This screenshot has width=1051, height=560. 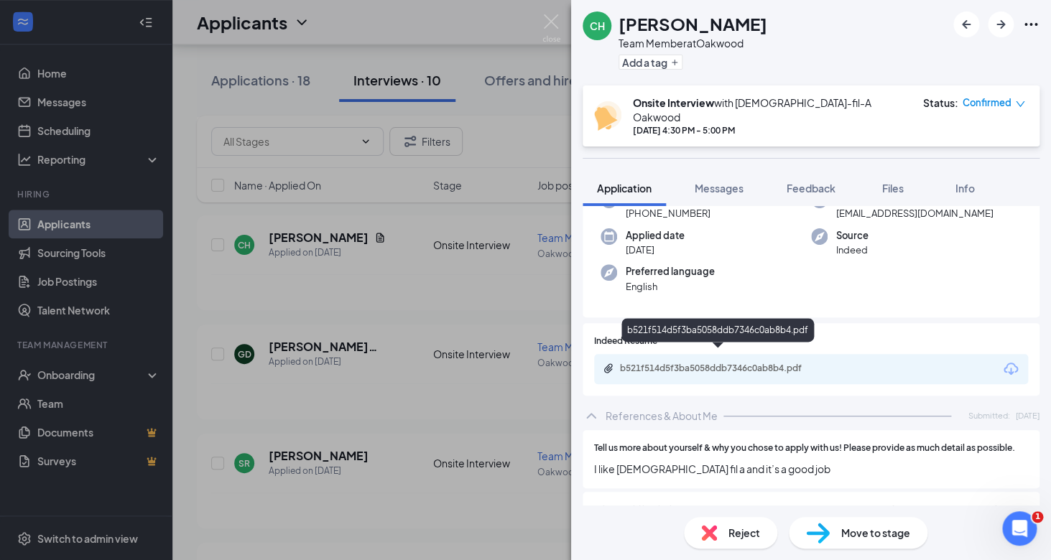 I want to click on button: PlusAdd a tag, so click(x=650, y=62).